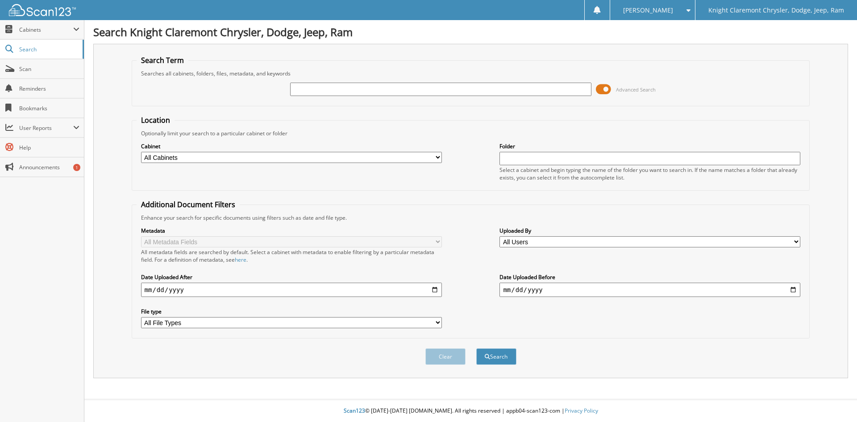 The height and width of the screenshot is (422, 857). What do you see at coordinates (471, 217) in the screenshot?
I see `div: Enhance your search for specific documents using filters such as date and file type.` at bounding box center [471, 217].